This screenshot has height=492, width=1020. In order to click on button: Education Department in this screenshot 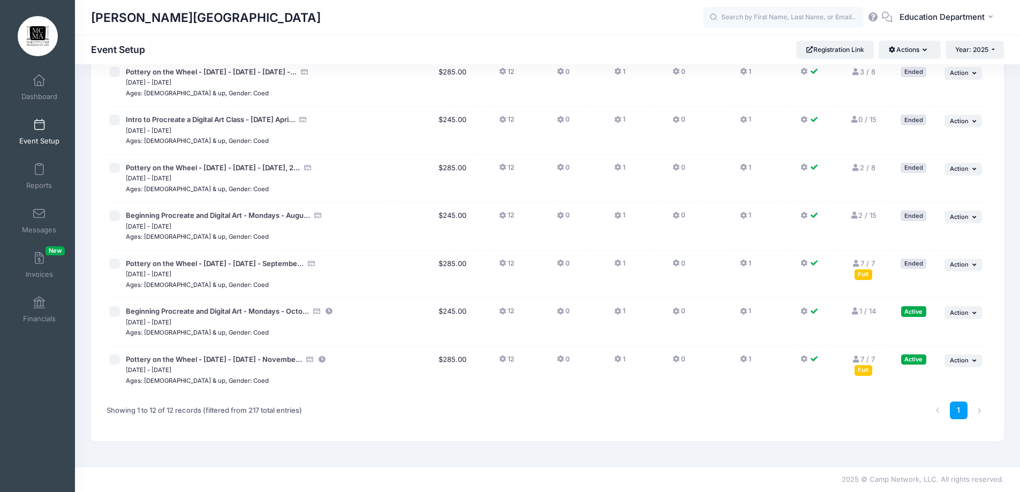, I will do `click(948, 18)`.